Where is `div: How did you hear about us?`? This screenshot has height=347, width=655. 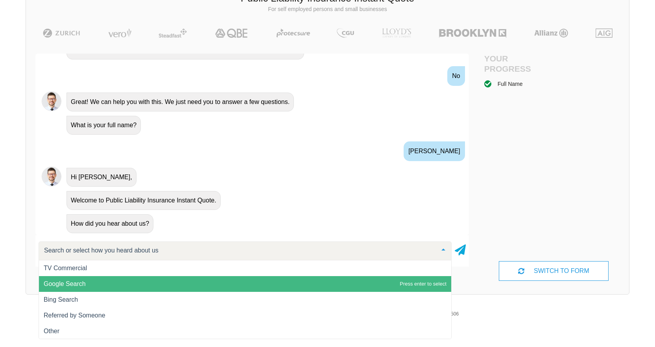
div: How did you hear about us? is located at coordinates (110, 223).